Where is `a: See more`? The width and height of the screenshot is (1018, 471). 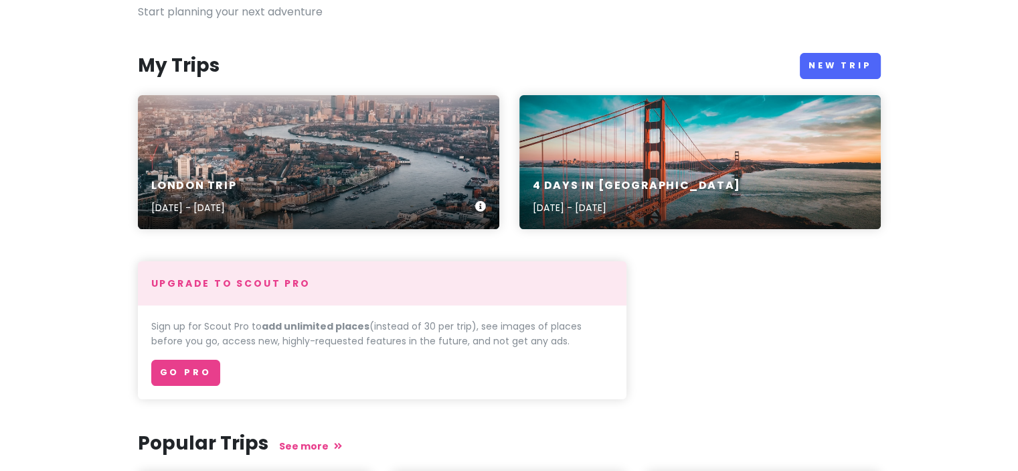
a: See more is located at coordinates (311, 446).